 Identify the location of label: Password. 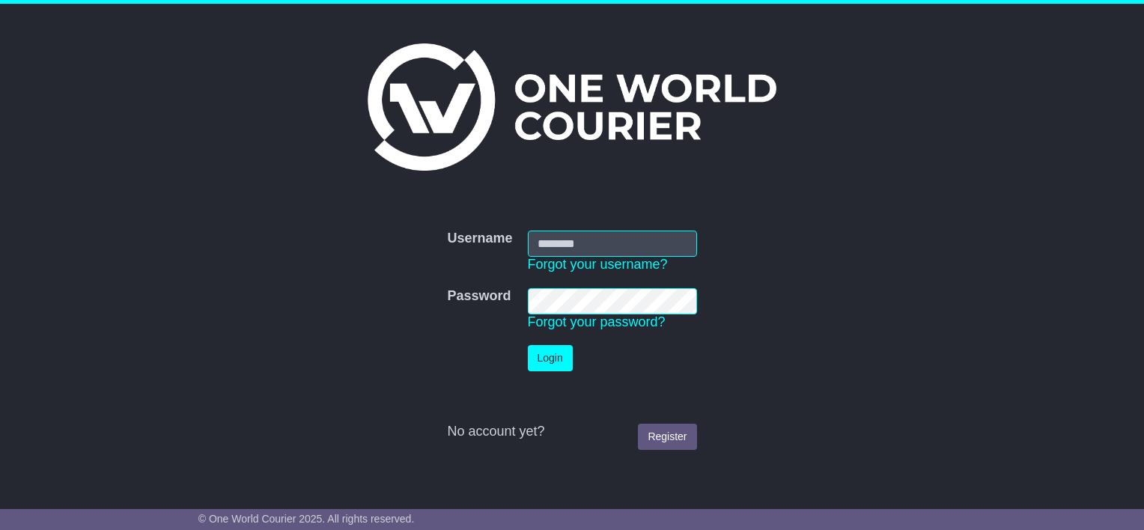
(478, 296).